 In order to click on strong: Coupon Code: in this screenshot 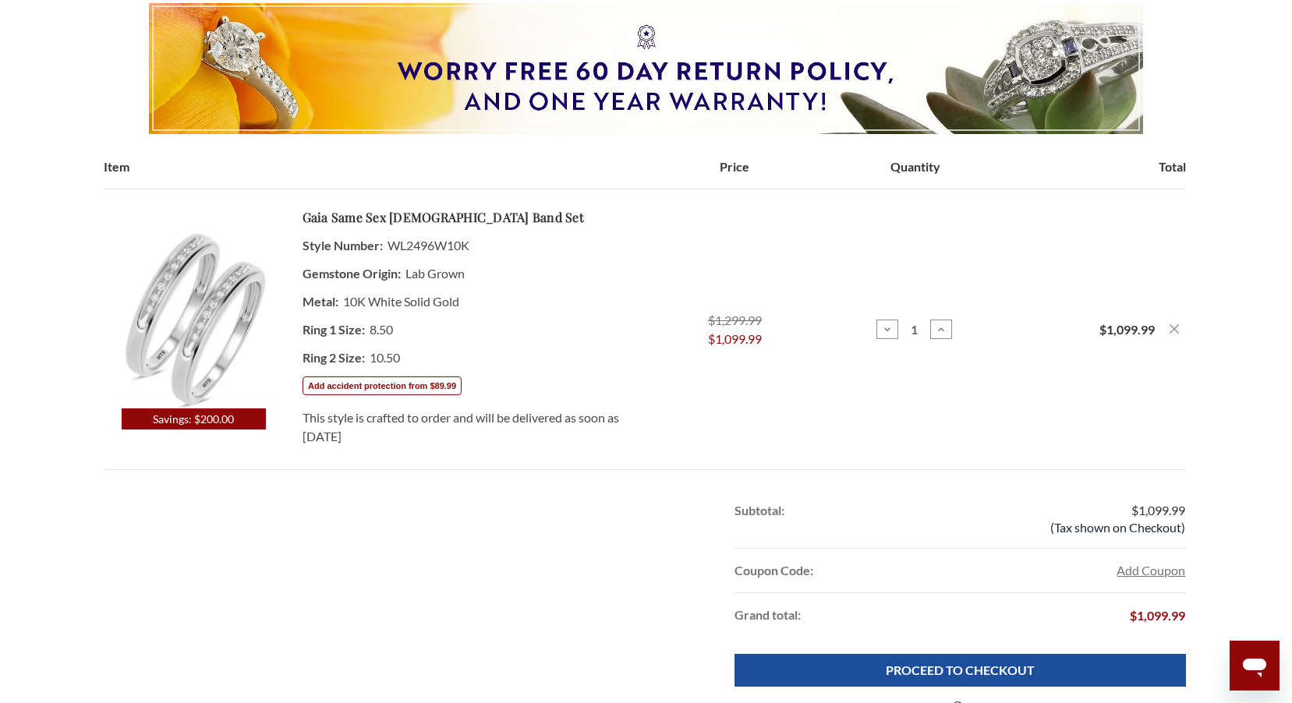, I will do `click(773, 570)`.